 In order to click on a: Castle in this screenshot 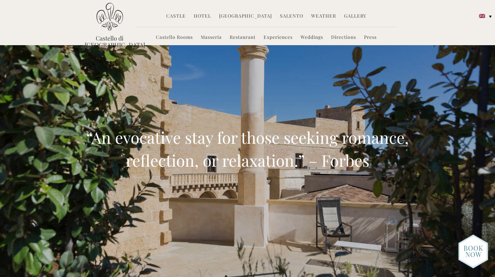, I will do `click(176, 16)`.